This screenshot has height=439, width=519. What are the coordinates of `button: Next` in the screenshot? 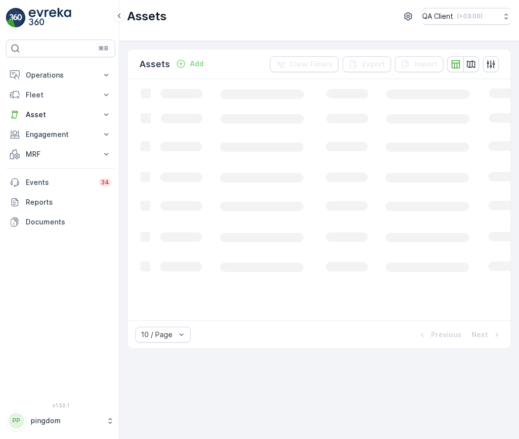 It's located at (486, 335).